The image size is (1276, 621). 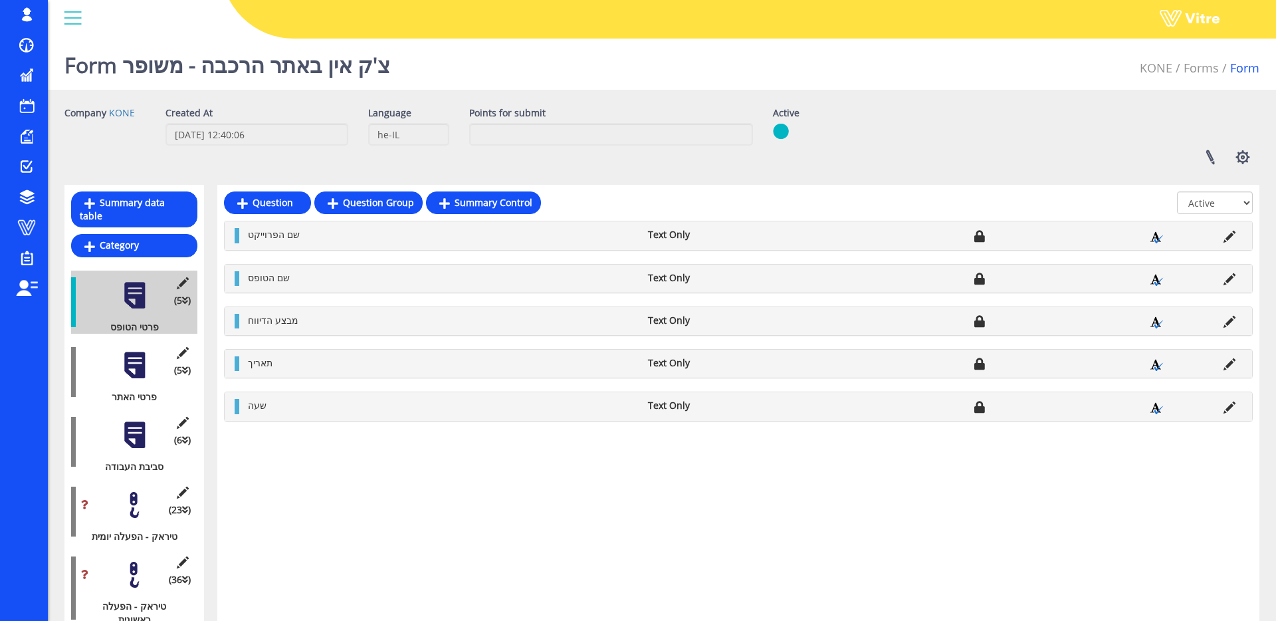 What do you see at coordinates (267, 203) in the screenshot?
I see `a: Question` at bounding box center [267, 203].